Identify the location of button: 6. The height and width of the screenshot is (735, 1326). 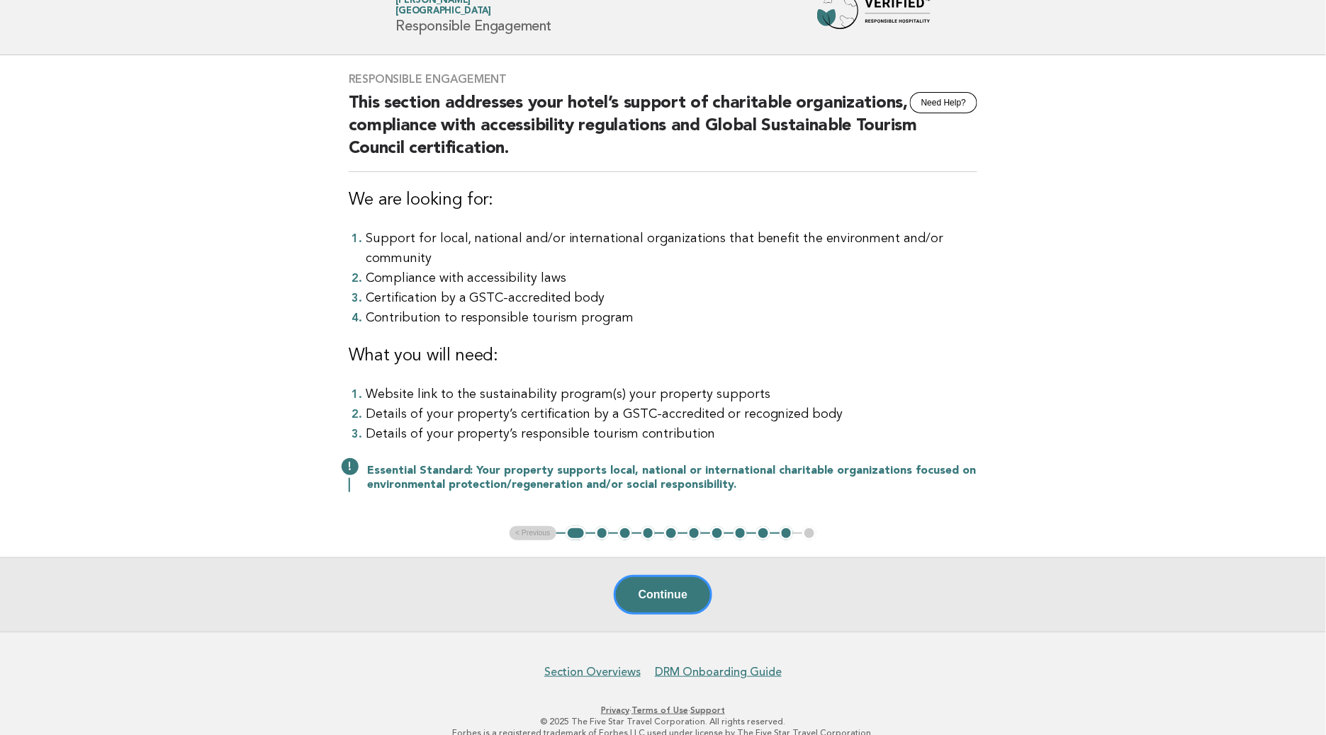
(694, 534).